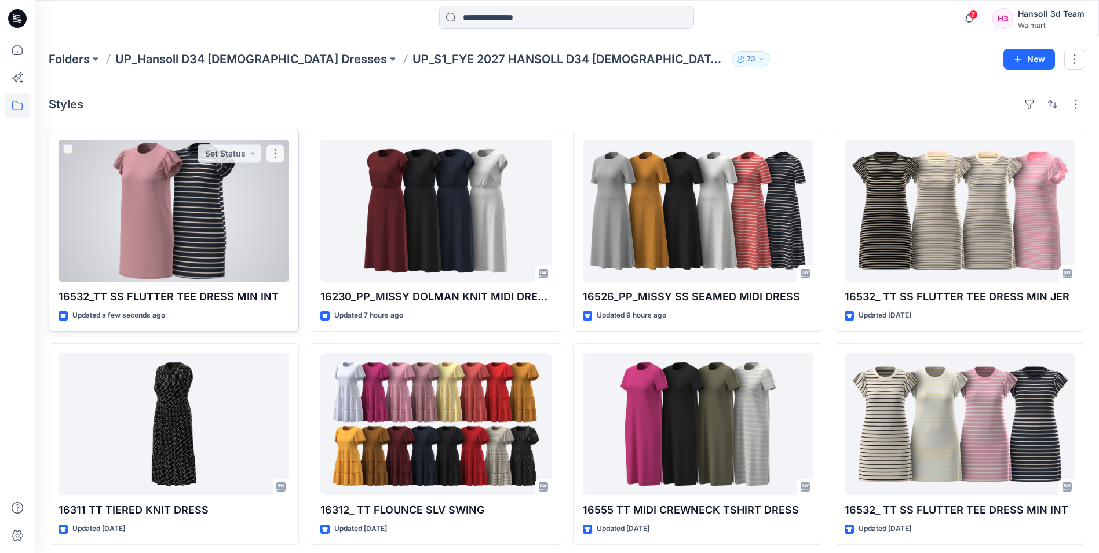 The image size is (1099, 553). What do you see at coordinates (698, 210) in the screenshot?
I see `a: 16526_PP_MISSY SS SEAMED MIDI DRESS` at bounding box center [698, 210].